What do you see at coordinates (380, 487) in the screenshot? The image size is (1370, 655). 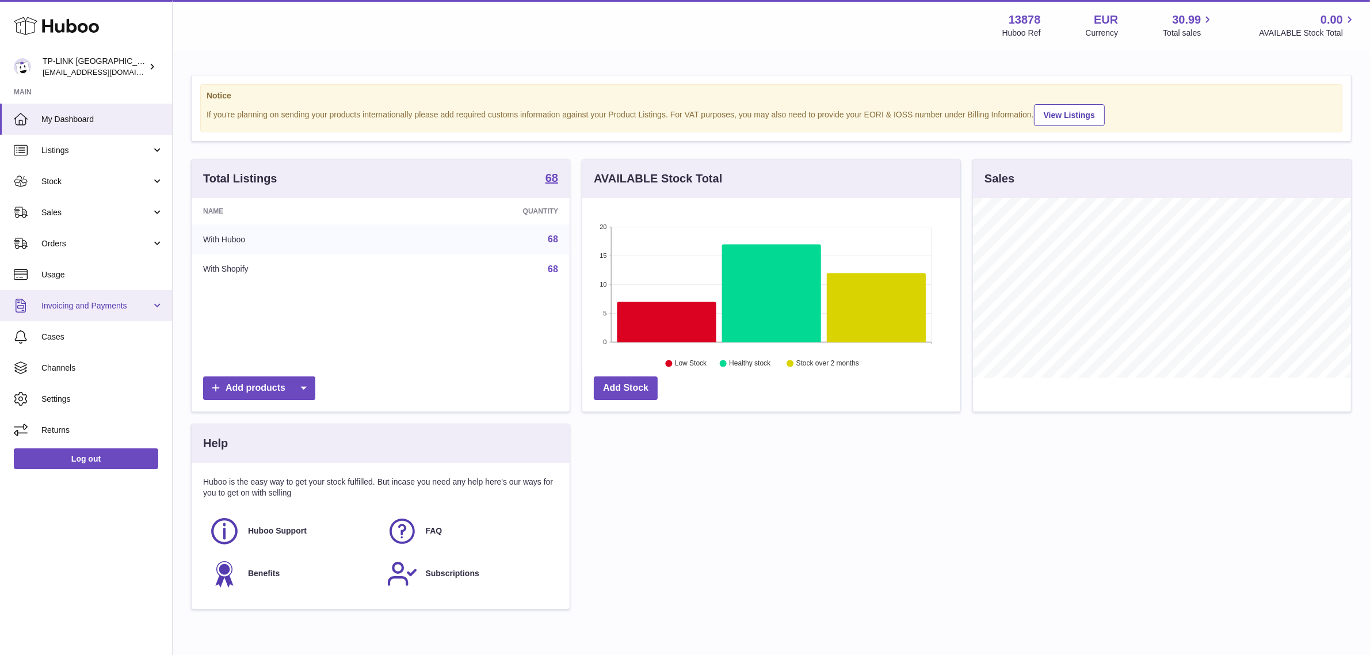 I see `p: Huboo is the easy way to get your stock fulfilled. But incase you need any help here's our ways f...` at bounding box center [380, 487].